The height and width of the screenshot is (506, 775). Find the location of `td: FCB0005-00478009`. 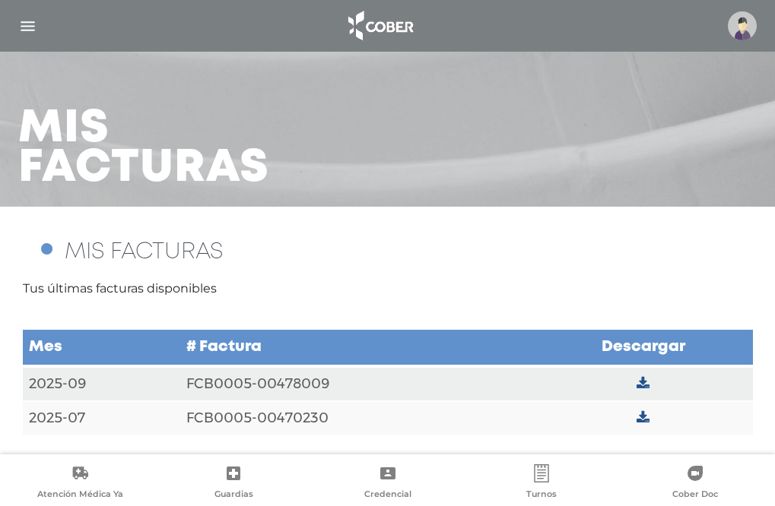

td: FCB0005-00478009 is located at coordinates (357, 384).